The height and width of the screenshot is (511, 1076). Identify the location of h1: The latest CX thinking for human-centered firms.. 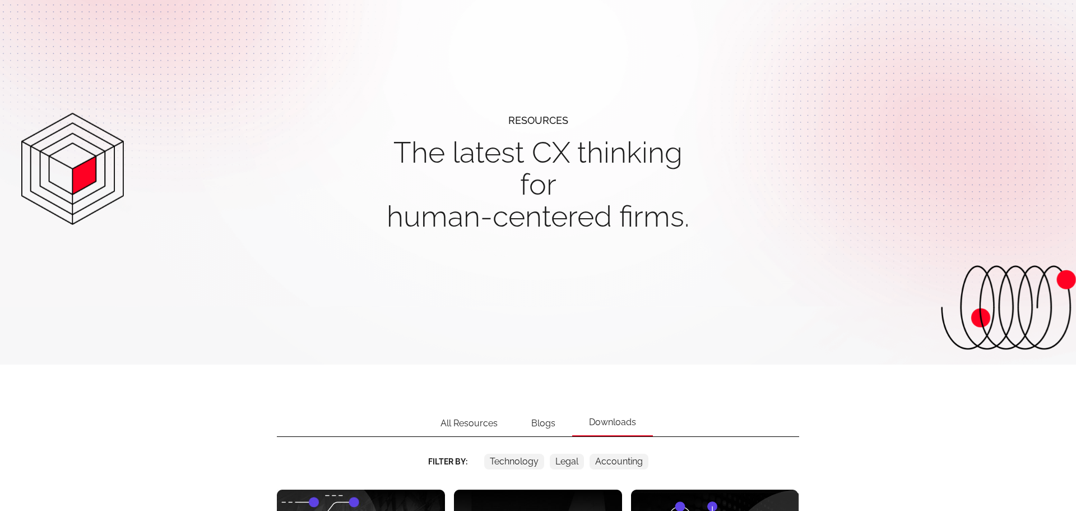
(538, 184).